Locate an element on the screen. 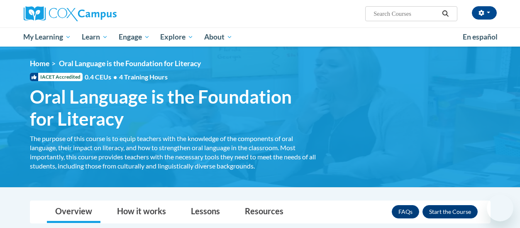 The height and width of the screenshot is (228, 520). a: Lessons is located at coordinates (206, 211).